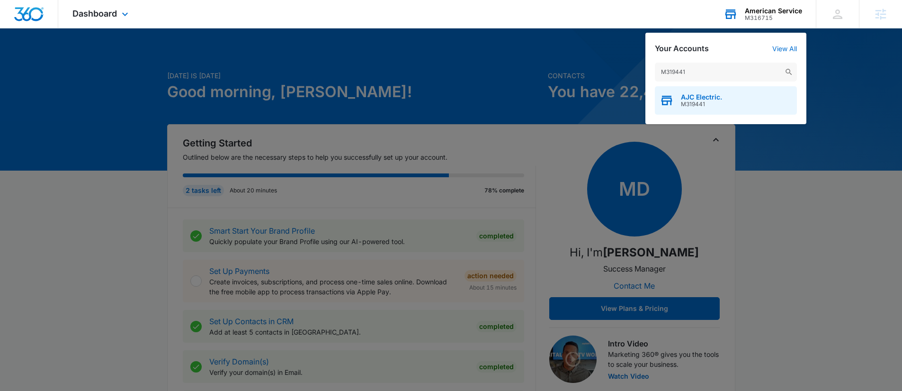 The height and width of the screenshot is (391, 902). I want to click on div: account name, so click(773, 11).